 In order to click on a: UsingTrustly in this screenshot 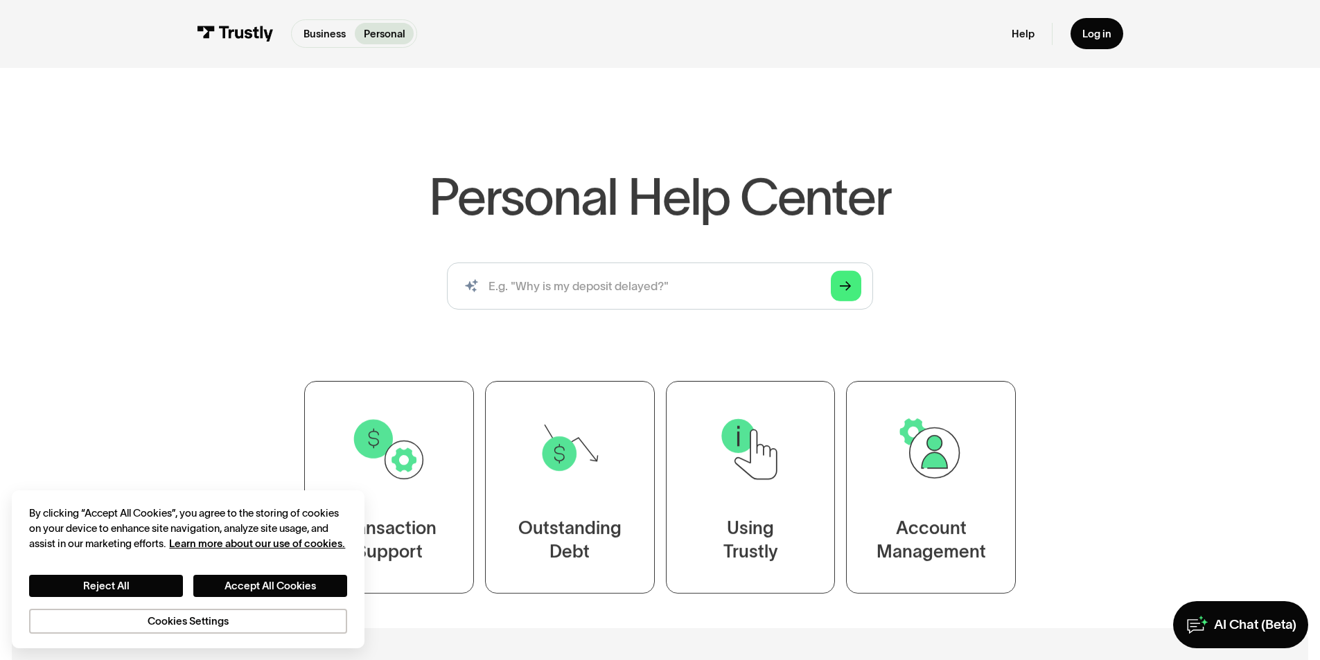, I will do `click(750, 488)`.